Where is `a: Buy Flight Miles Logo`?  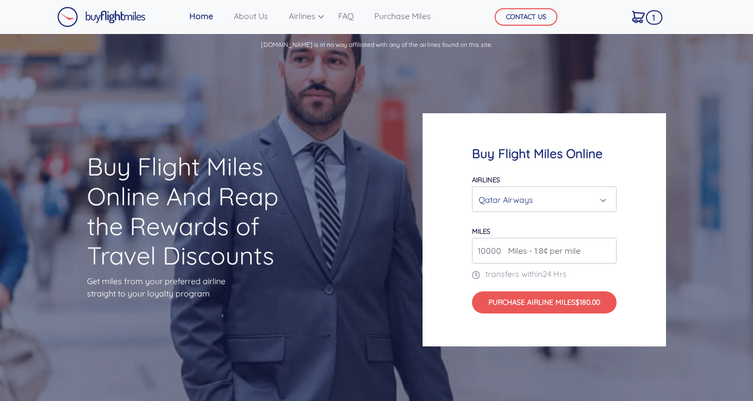 a: Buy Flight Miles Logo is located at coordinates (101, 17).